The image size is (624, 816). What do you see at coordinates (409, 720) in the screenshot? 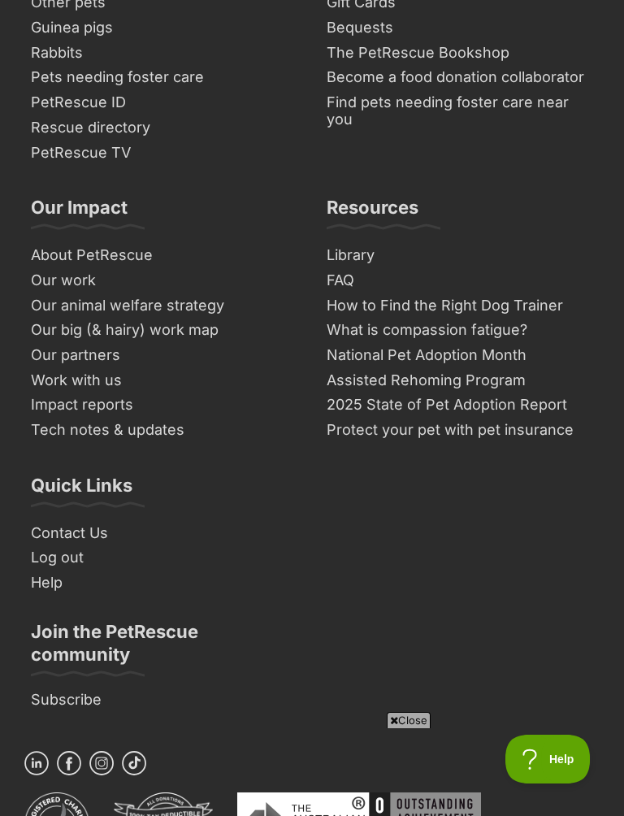
I see `span: Close` at bounding box center [409, 720].